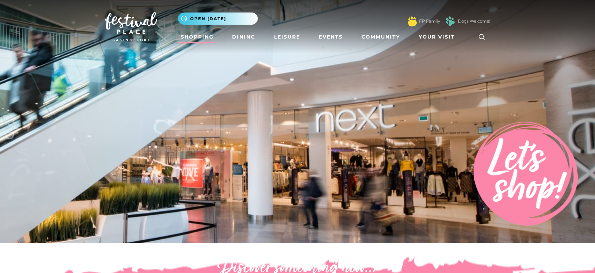  What do you see at coordinates (474, 21) in the screenshot?
I see `a: Dogs Welcome!` at bounding box center [474, 21].